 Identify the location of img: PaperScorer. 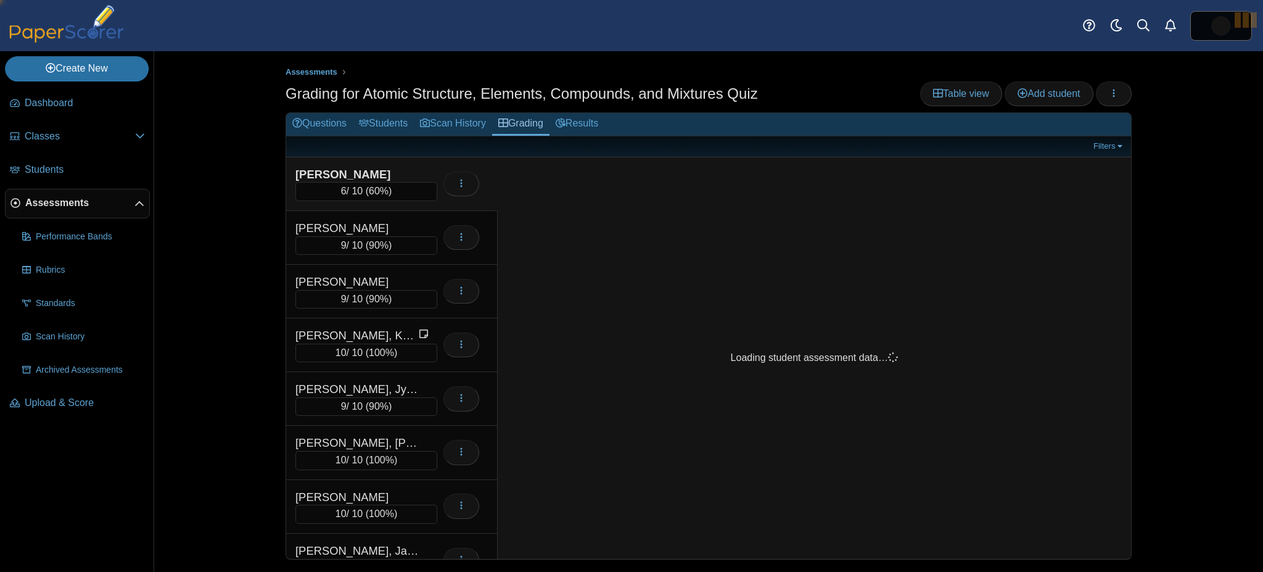
(67, 23).